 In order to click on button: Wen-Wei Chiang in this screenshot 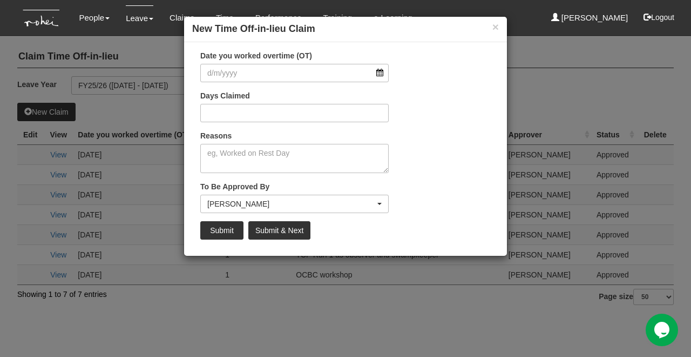, I will do `click(294, 204)`.